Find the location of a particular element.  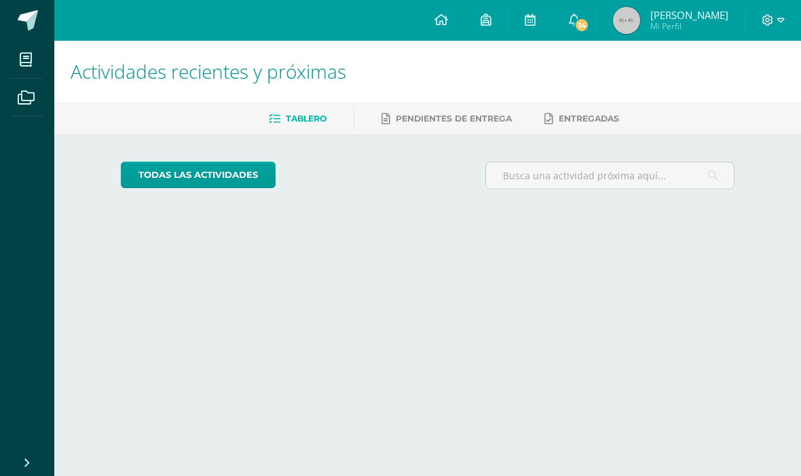

input: Busca una actividad próxima aquí... is located at coordinates (611, 175).